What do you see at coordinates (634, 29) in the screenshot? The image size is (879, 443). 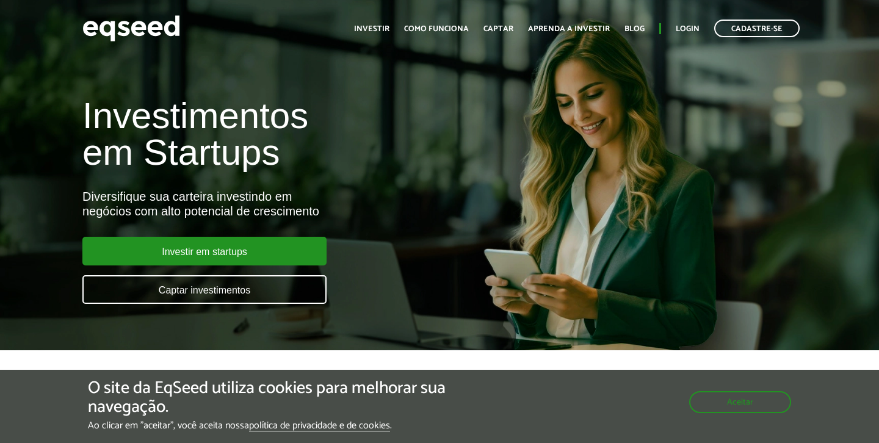 I see `a: Blog` at bounding box center [634, 29].